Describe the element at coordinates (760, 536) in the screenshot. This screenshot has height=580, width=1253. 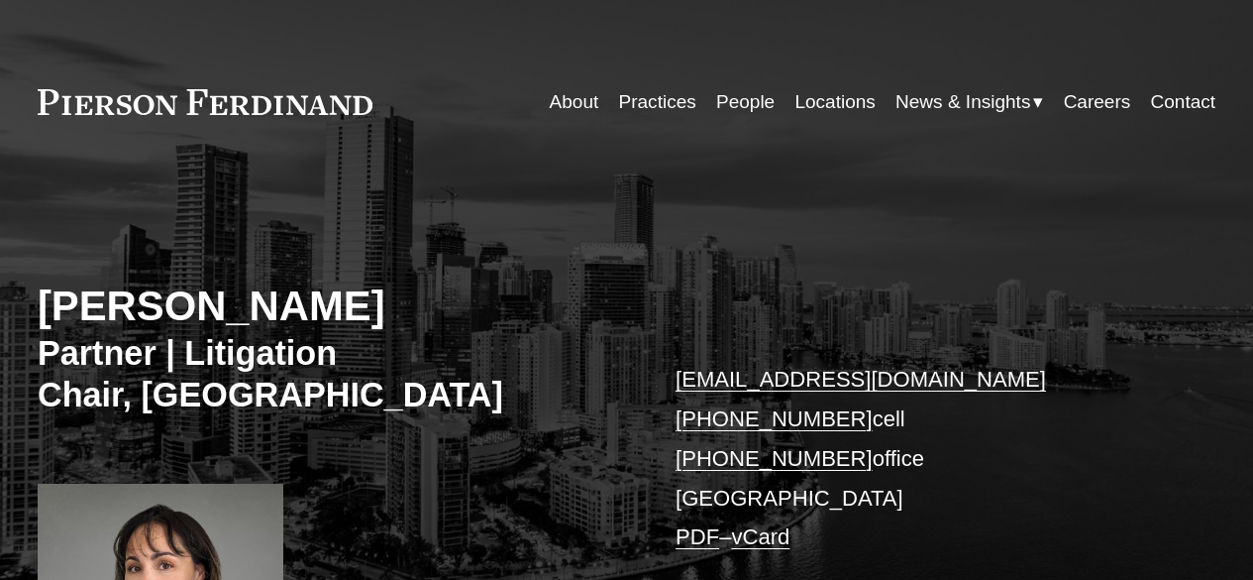
I see `a: vCard` at that location.